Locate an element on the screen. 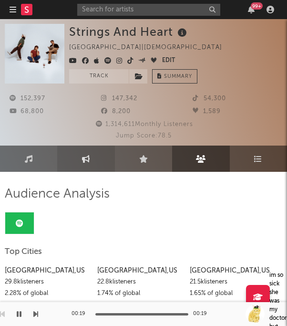  span: Top Cities is located at coordinates (23, 252).